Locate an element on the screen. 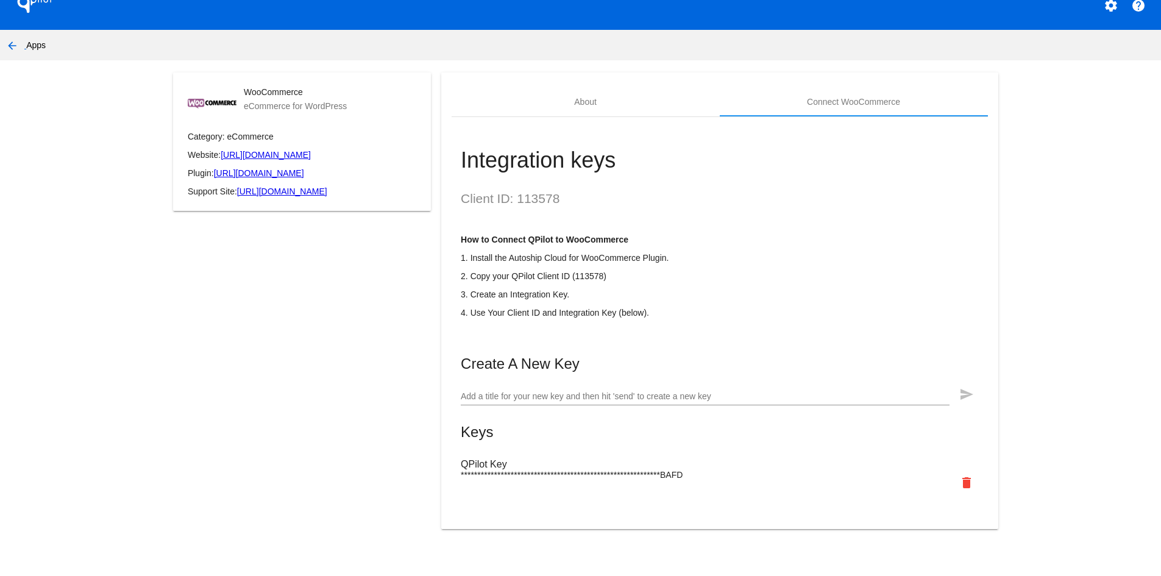  mat-icon: delete is located at coordinates (966, 483).